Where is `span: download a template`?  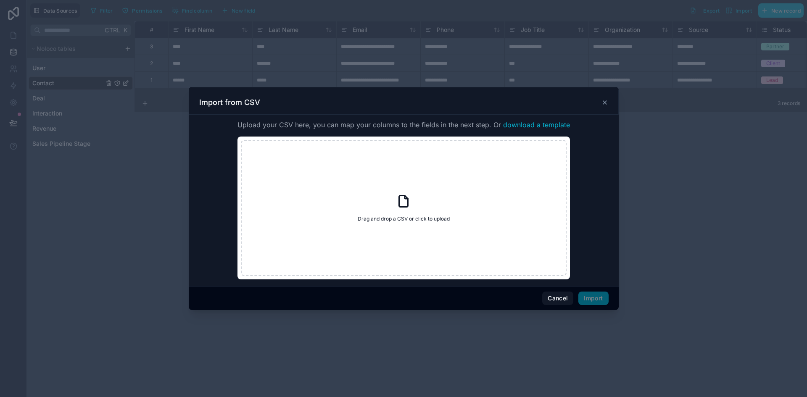 span: download a template is located at coordinates (536, 125).